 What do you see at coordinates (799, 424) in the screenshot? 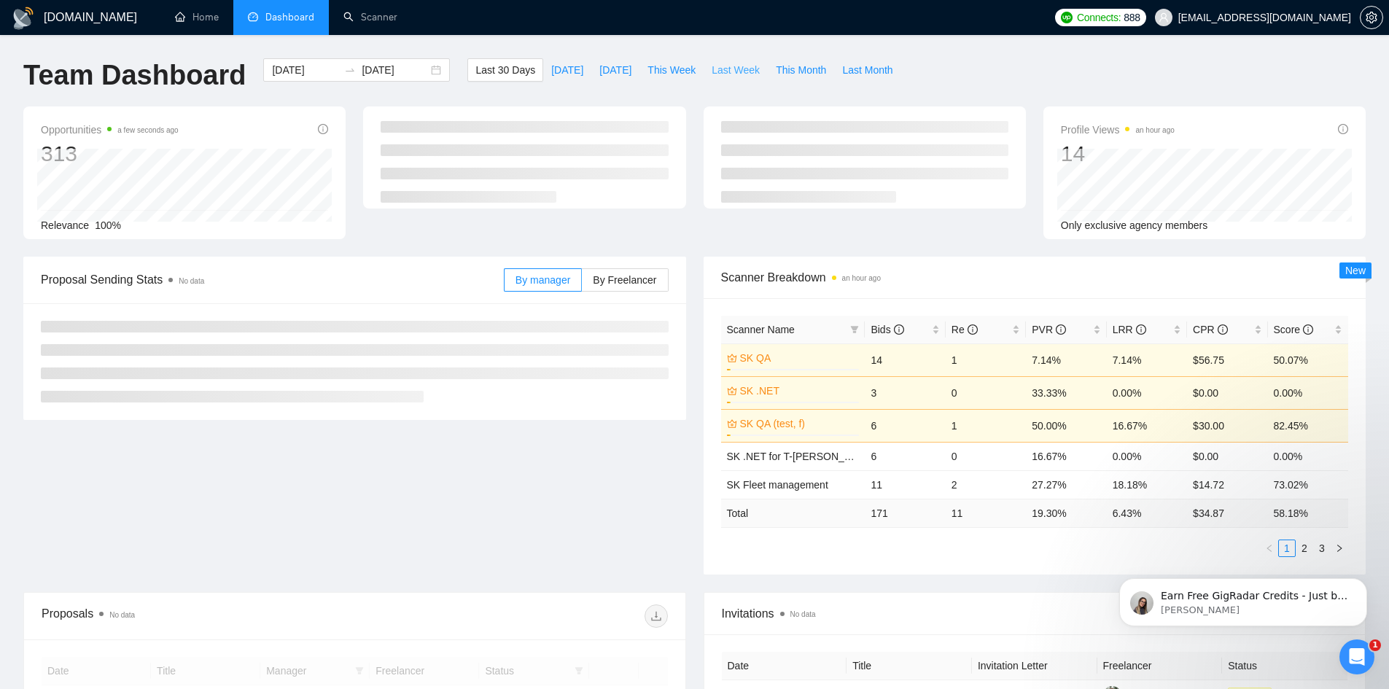
I see `a: SK QA (test, f)` at bounding box center [799, 424].